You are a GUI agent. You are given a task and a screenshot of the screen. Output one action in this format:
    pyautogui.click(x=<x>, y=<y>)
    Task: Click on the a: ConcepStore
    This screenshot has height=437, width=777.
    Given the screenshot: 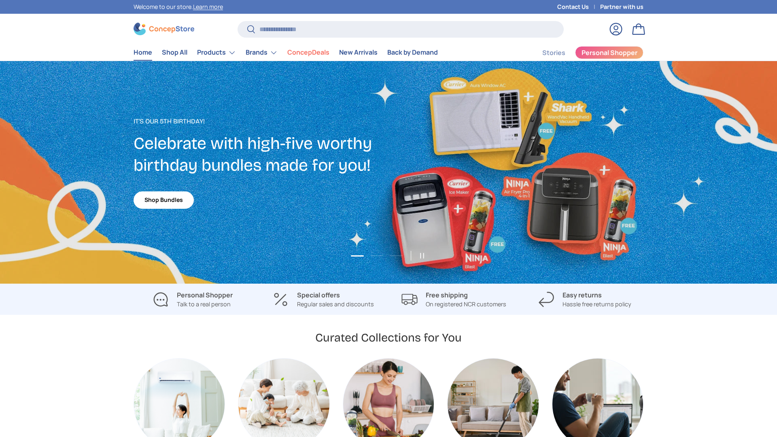 What is the action you would take?
    pyautogui.click(x=164, y=29)
    